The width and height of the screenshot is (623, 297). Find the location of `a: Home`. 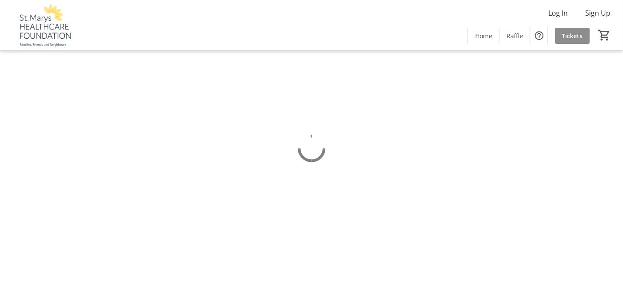

a: Home is located at coordinates (483, 36).